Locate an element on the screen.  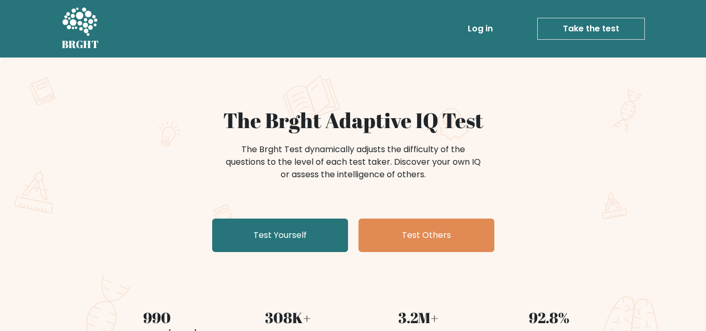
div: The Brght Test dynamically adjusts the difficulty of the questions to the level of each test take... is located at coordinates (353, 162).